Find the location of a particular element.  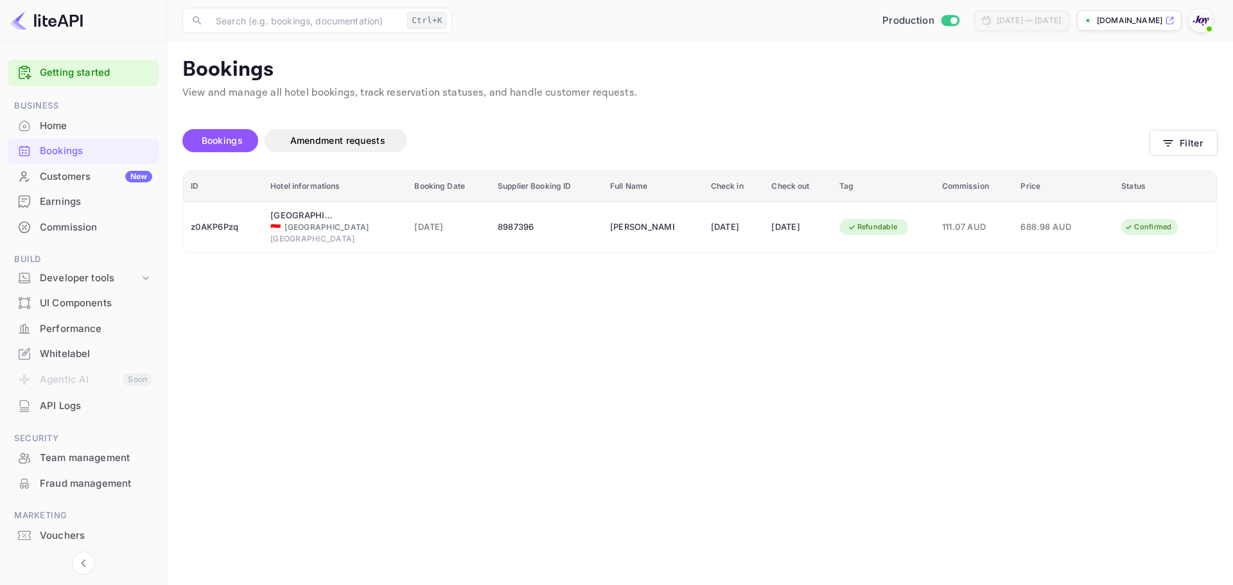

a: Whitelabel is located at coordinates (83, 353).